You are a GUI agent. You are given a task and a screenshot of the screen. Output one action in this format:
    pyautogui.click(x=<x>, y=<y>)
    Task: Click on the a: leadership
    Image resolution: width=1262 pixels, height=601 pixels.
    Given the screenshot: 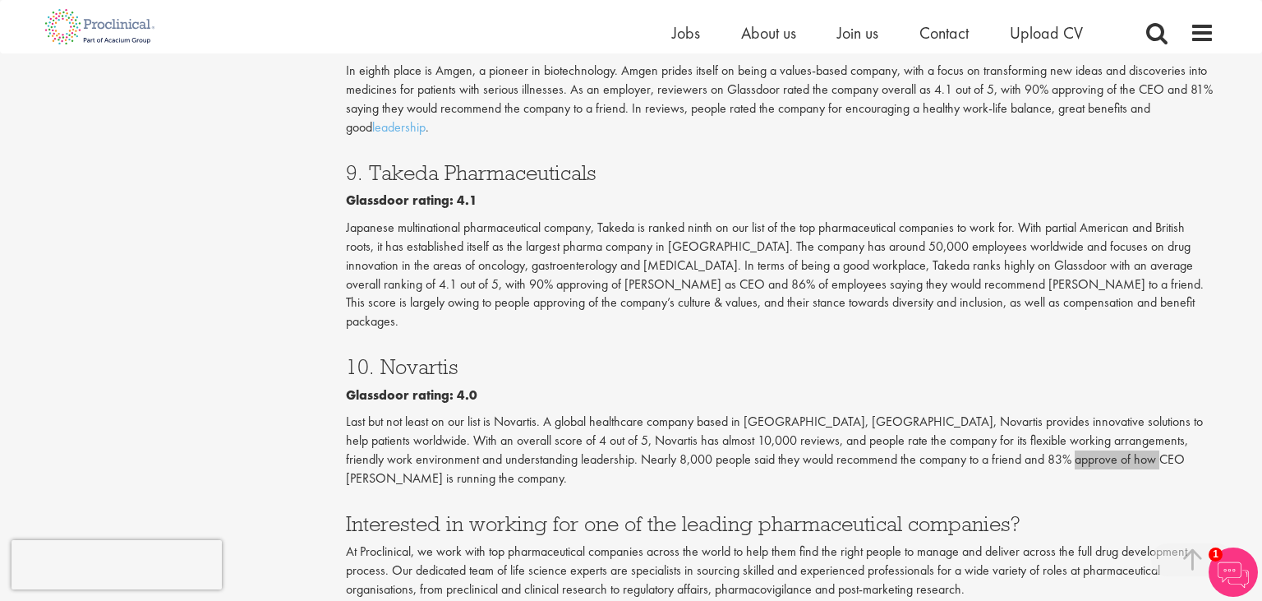 What is the action you would take?
    pyautogui.click(x=399, y=127)
    